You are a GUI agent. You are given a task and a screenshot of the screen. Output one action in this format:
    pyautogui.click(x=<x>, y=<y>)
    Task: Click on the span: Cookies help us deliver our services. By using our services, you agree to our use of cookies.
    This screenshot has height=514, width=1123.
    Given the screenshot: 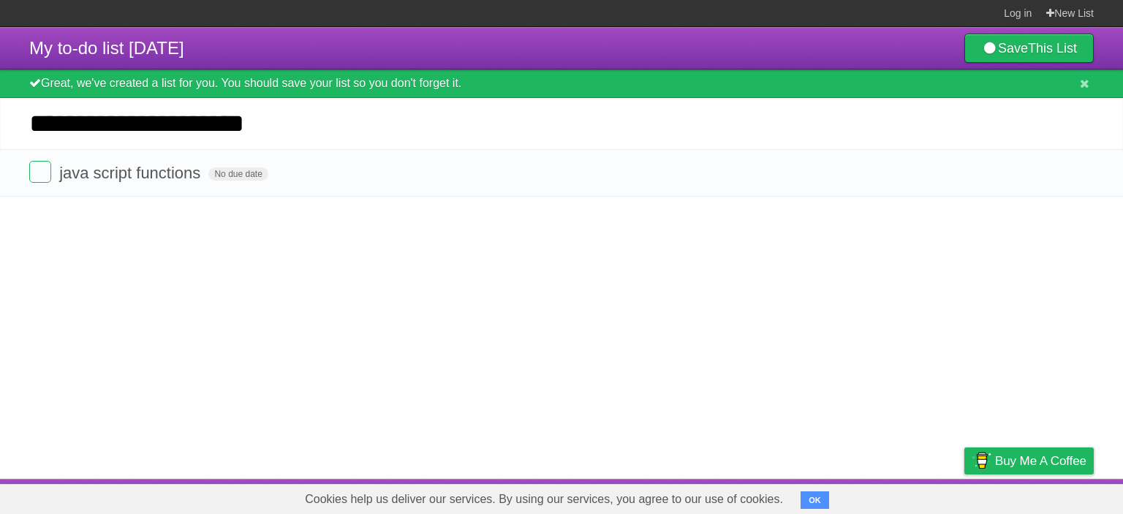 What is the action you would take?
    pyautogui.click(x=544, y=499)
    